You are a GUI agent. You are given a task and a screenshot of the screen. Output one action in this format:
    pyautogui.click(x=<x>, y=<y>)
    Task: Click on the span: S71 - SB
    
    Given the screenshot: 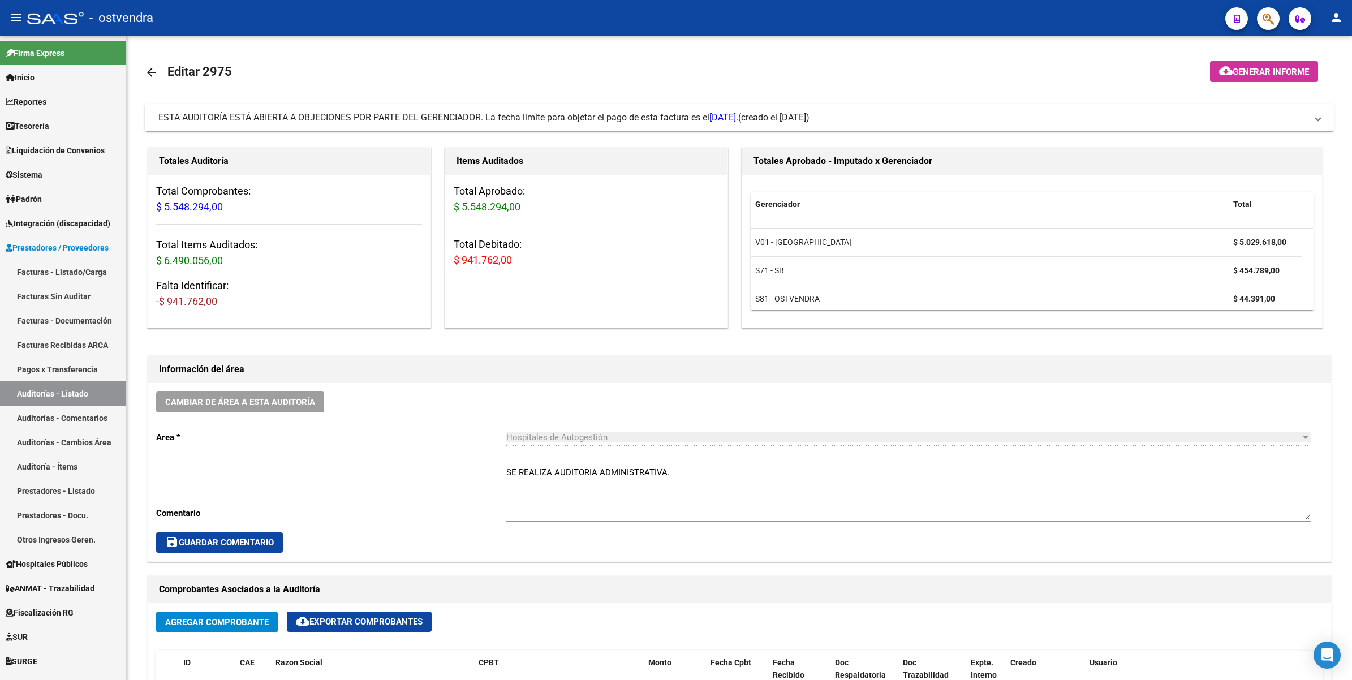 What is the action you would take?
    pyautogui.click(x=769, y=270)
    